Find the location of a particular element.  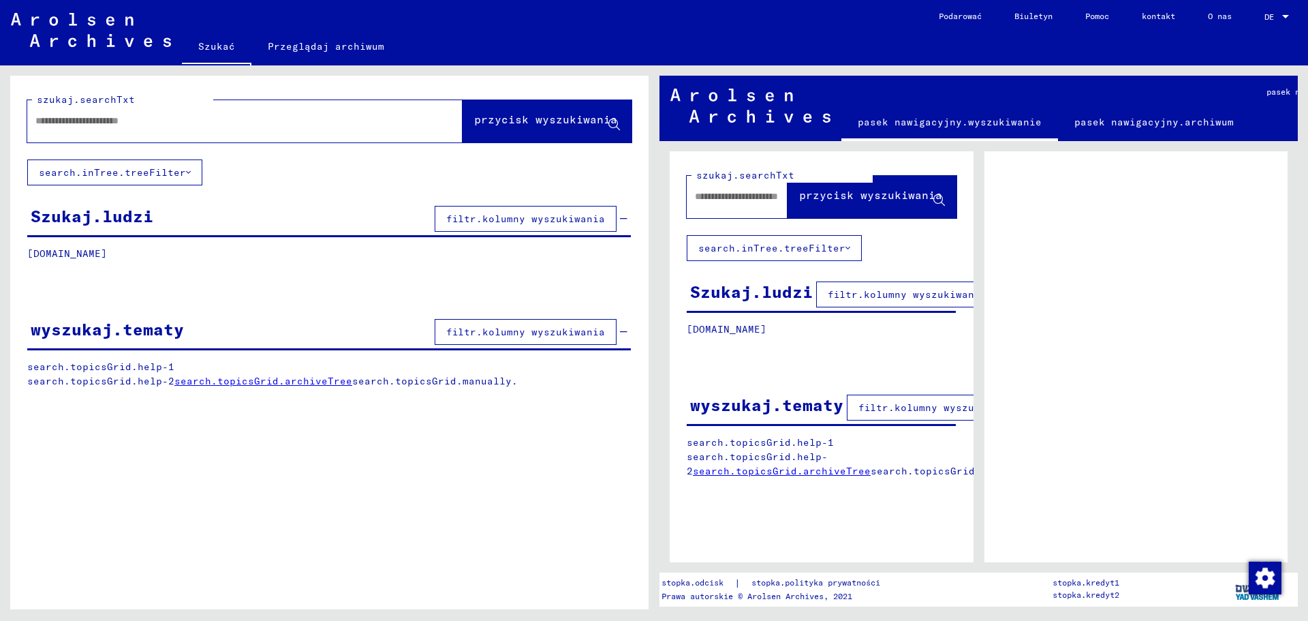

font: Pomoc is located at coordinates (1097, 16).